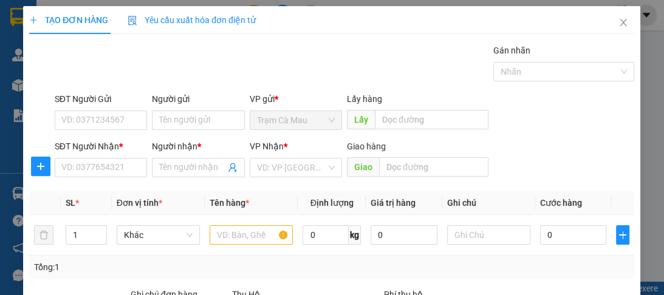  What do you see at coordinates (44, 235) in the screenshot?
I see `button: delete` at bounding box center [44, 235].